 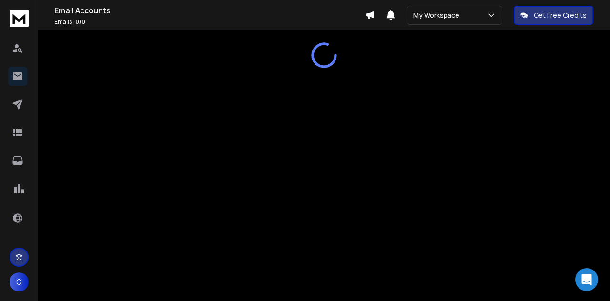 I want to click on div: Open Intercom Messenger, so click(x=586, y=280).